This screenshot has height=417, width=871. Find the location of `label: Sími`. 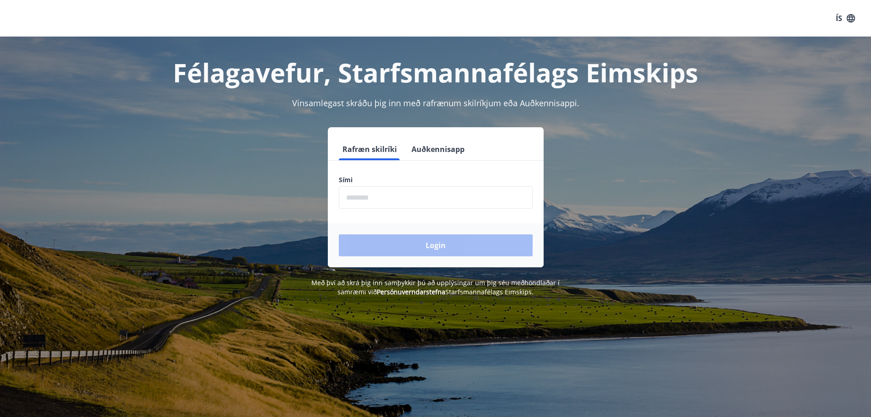

label: Sími is located at coordinates (436, 180).